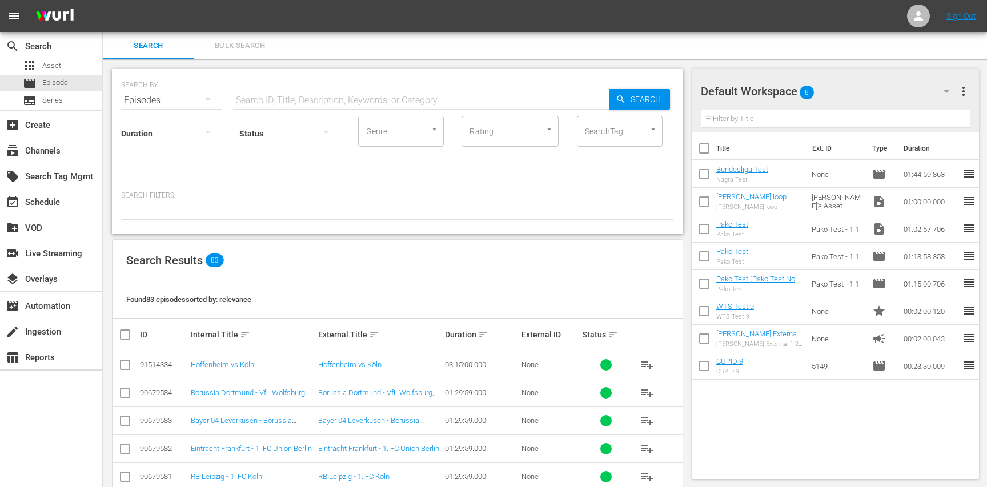 The image size is (987, 487). I want to click on th: Type, so click(881, 148).